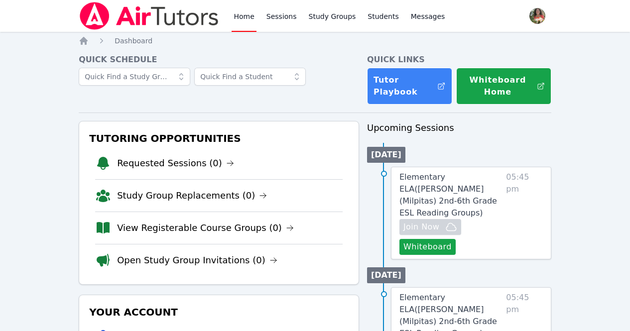 The image size is (630, 331). What do you see at coordinates (133, 41) in the screenshot?
I see `span: Dashboard` at bounding box center [133, 41].